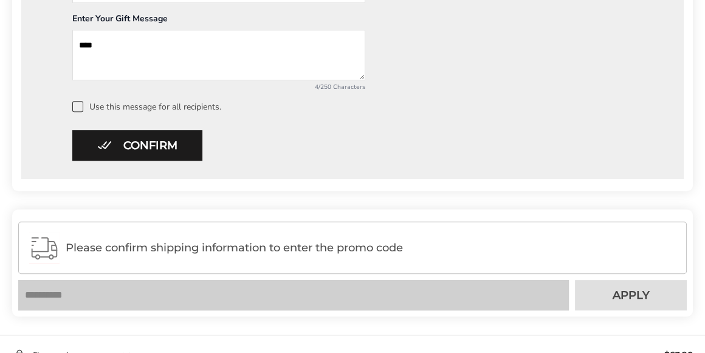 The height and width of the screenshot is (353, 705). I want to click on span: Please confirm shipping information to enter the promo code, so click(371, 247).